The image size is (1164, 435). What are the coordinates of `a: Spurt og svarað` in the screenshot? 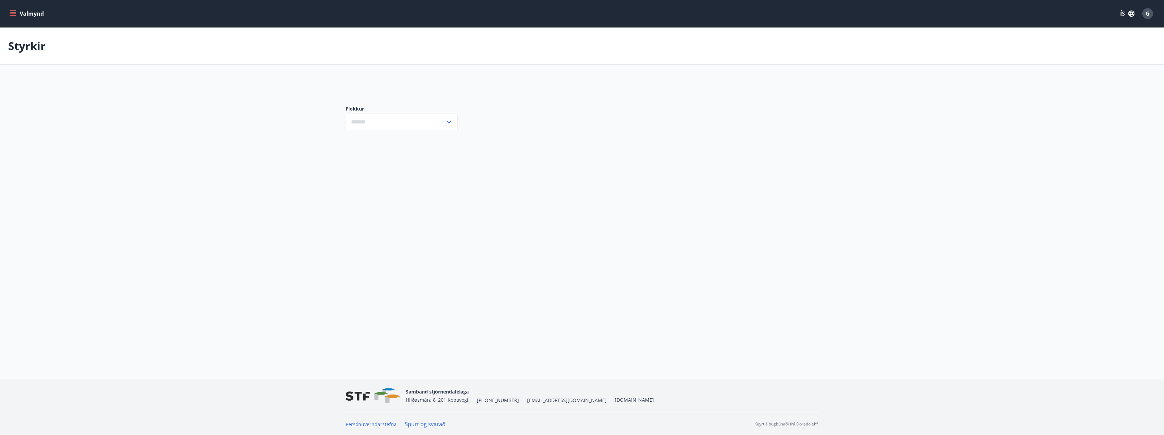 It's located at (425, 424).